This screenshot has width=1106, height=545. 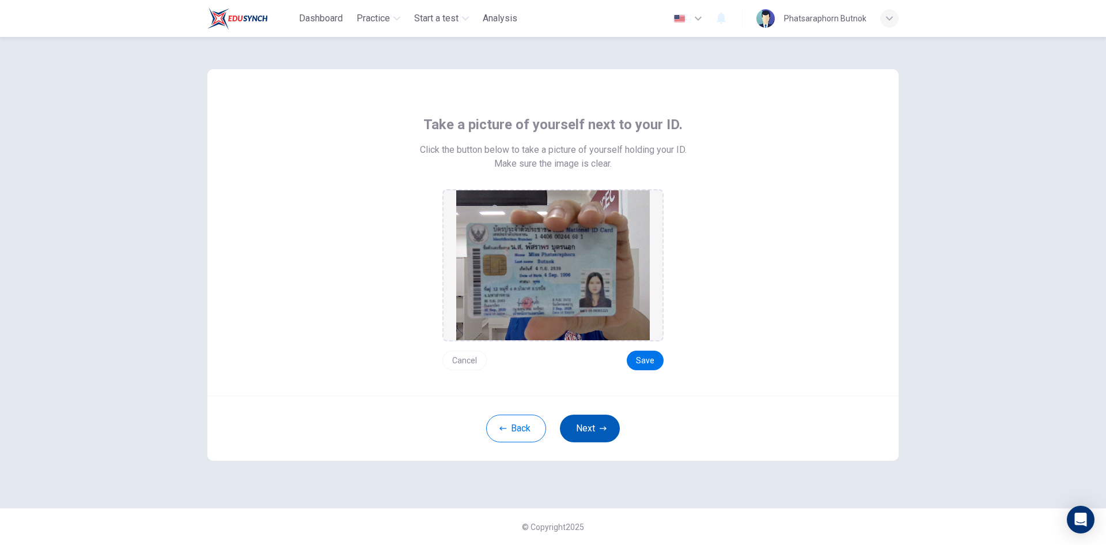 What do you see at coordinates (590, 428) in the screenshot?
I see `button: Next` at bounding box center [590, 428].